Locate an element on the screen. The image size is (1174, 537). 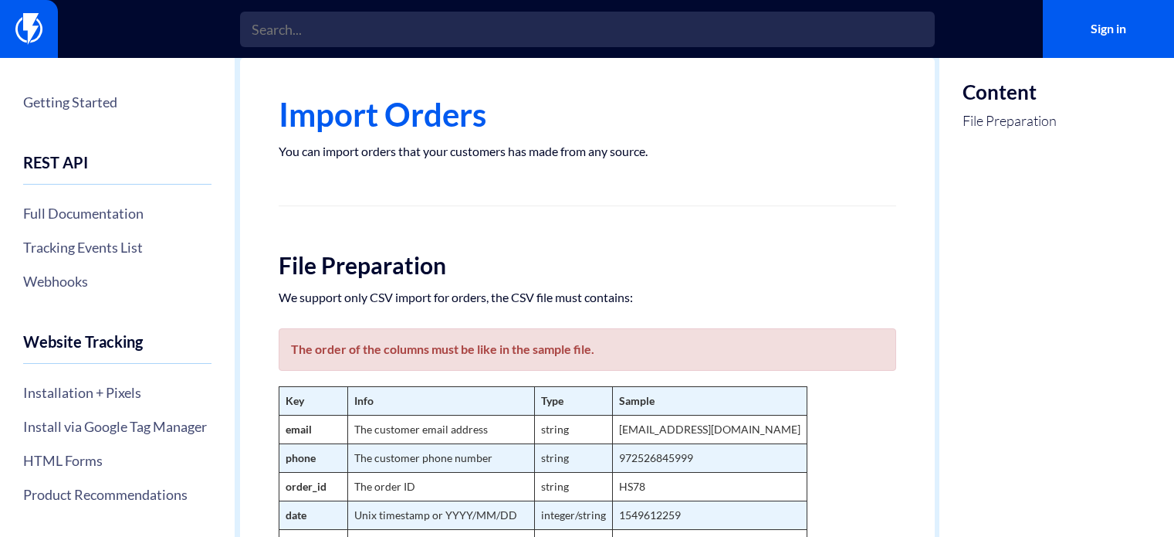
p: We support only CSV import for orders, the CSV file must contains: is located at coordinates (587, 297).